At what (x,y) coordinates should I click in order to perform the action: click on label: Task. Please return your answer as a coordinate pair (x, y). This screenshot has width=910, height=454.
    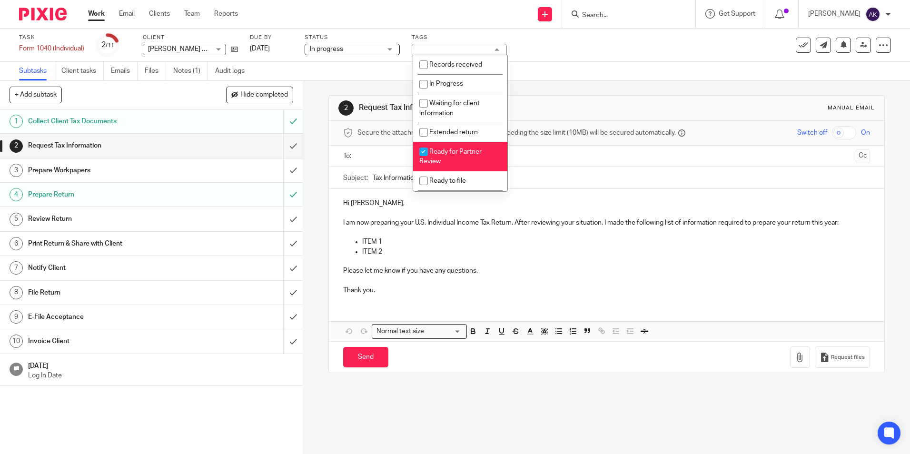
    Looking at the image, I should click on (51, 38).